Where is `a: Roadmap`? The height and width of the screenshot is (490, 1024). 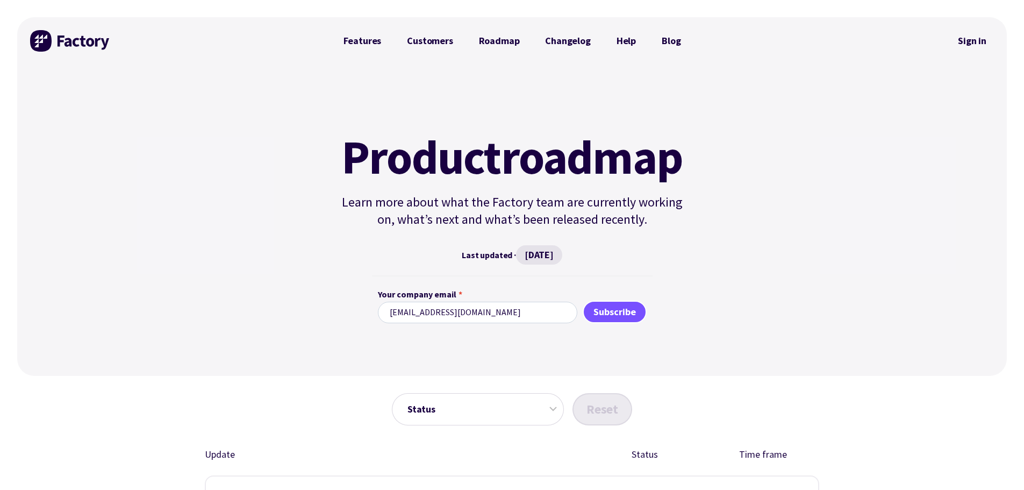 a: Roadmap is located at coordinates (499, 41).